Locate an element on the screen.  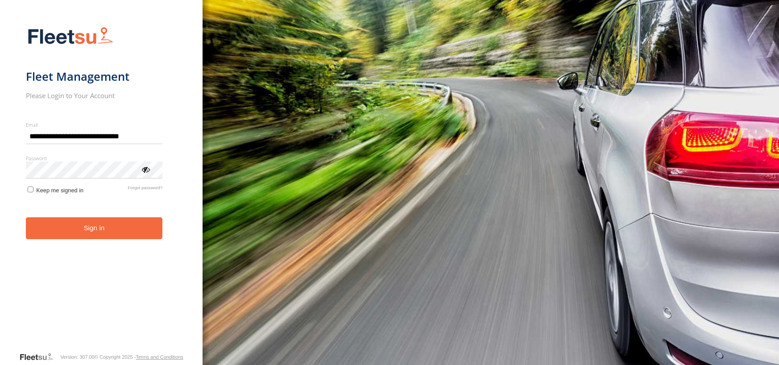
a: Forgot password? is located at coordinates (145, 189).